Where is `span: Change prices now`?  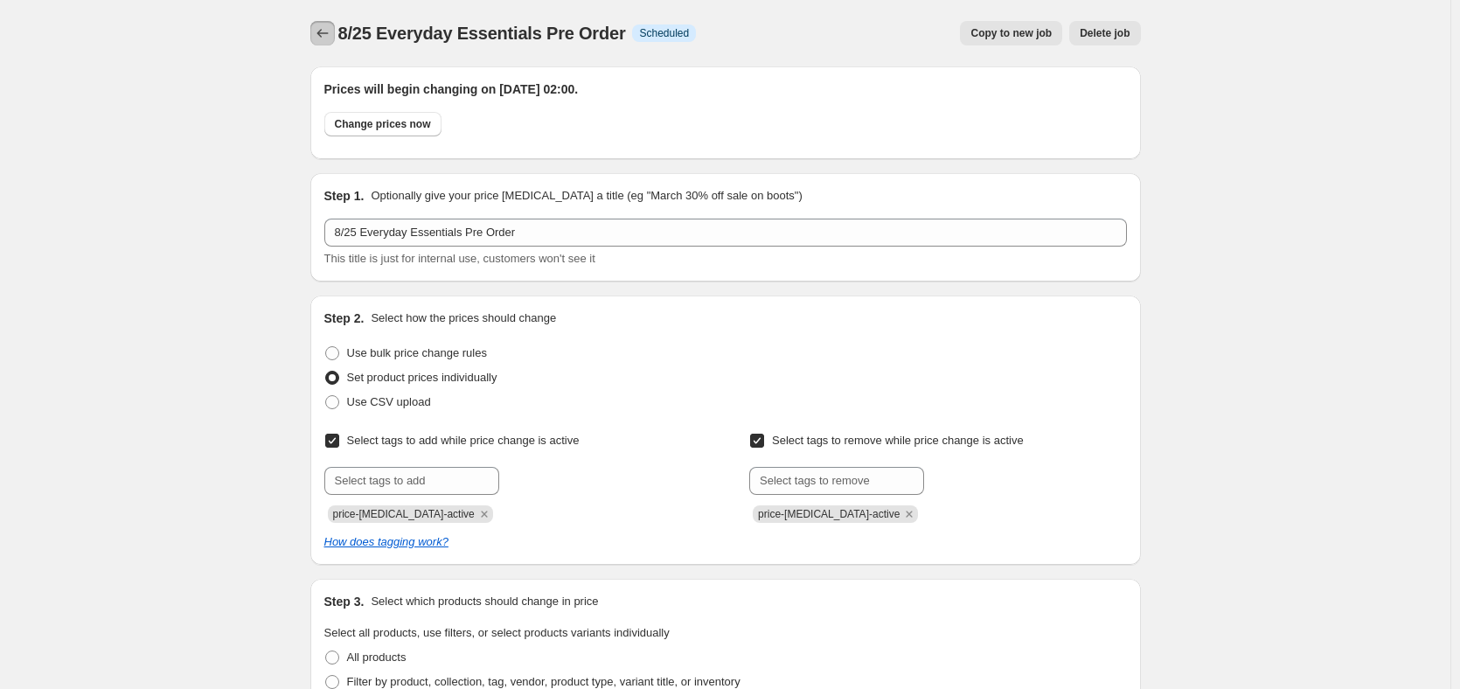 span: Change prices now is located at coordinates (383, 124).